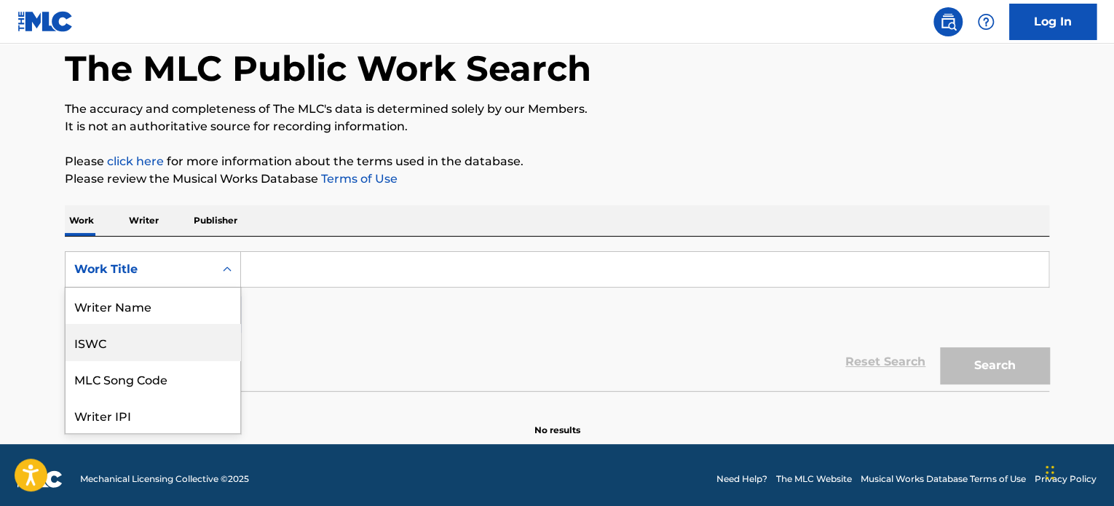  Describe the element at coordinates (164, 479) in the screenshot. I see `span: Mechanical Licensing Collective © 2025` at that location.